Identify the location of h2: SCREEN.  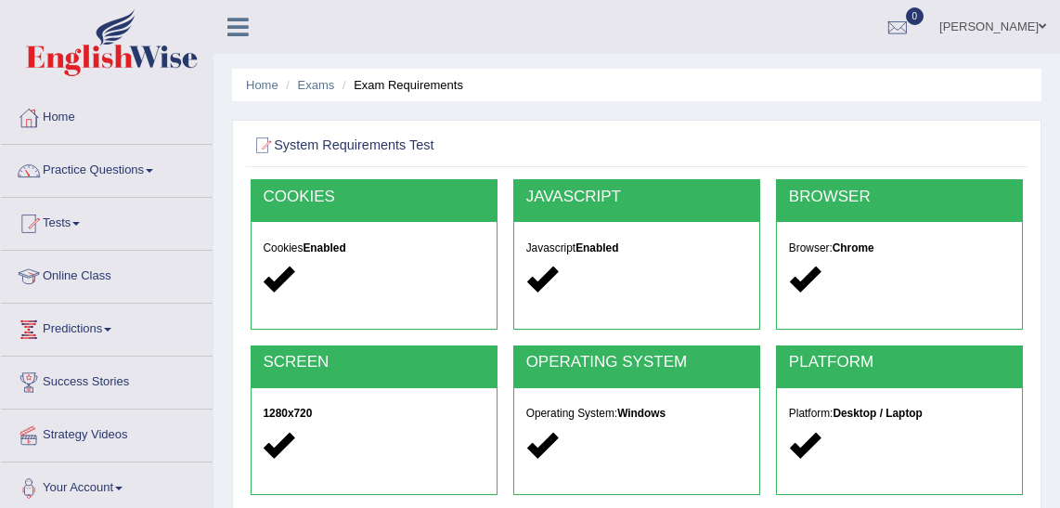
(373, 362).